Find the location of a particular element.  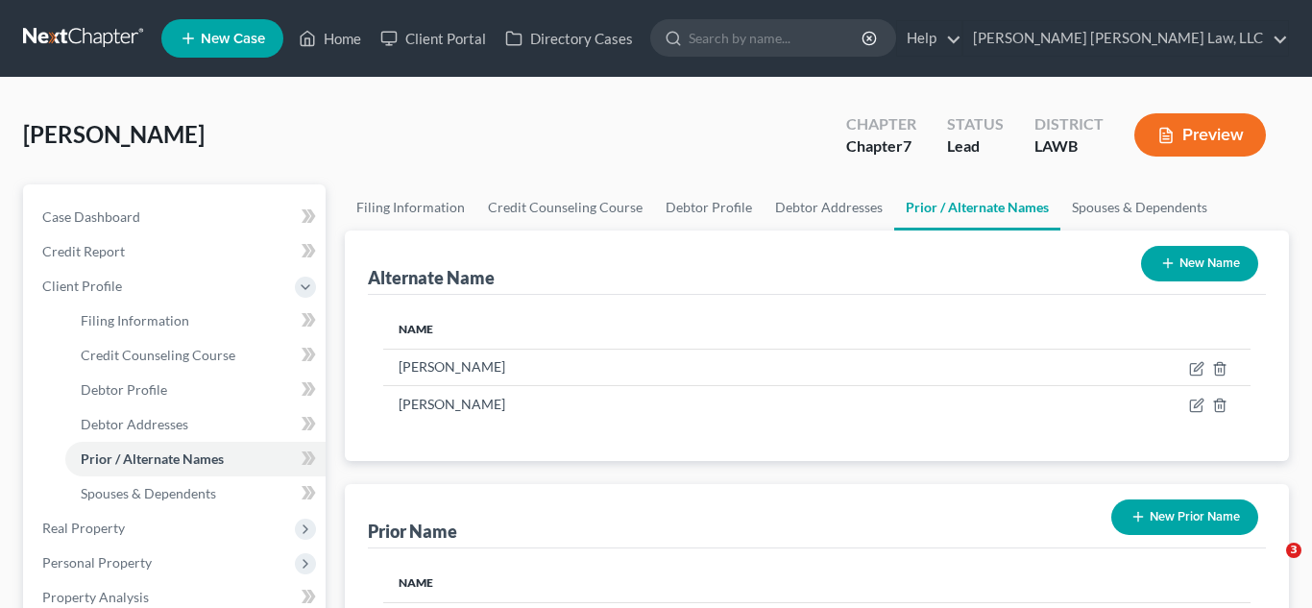

div: District is located at coordinates (1069, 124).